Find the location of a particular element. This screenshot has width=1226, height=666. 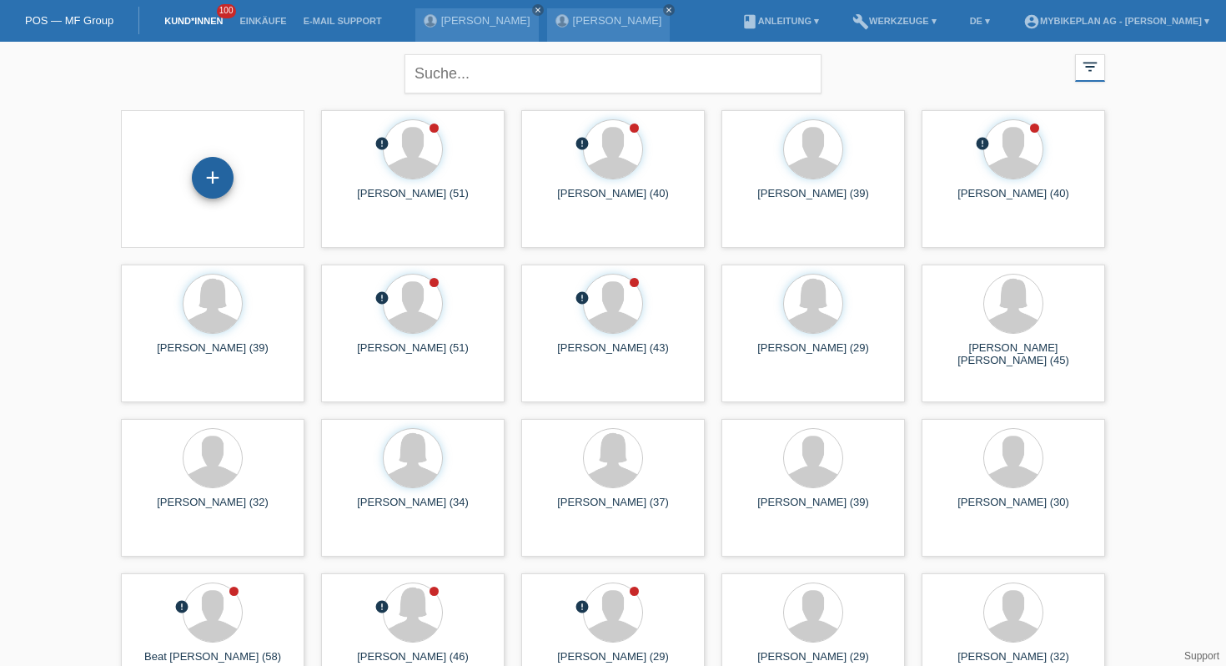

a: Kund*innen is located at coordinates (193, 21).